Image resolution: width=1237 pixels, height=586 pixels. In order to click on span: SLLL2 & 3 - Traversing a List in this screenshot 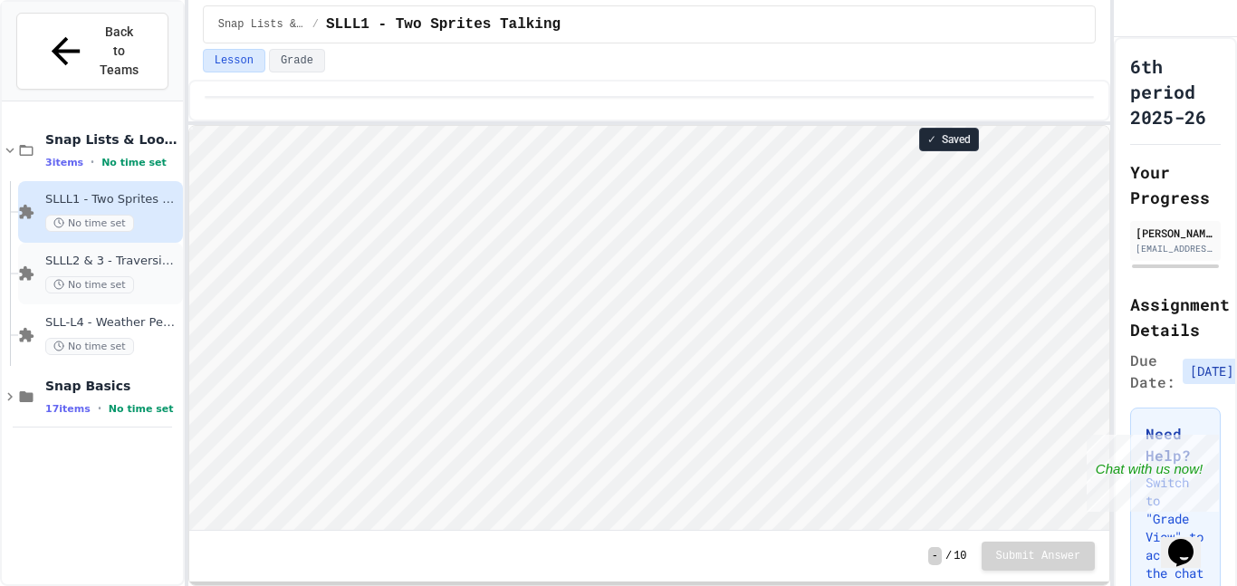, I will do `click(112, 261)`.